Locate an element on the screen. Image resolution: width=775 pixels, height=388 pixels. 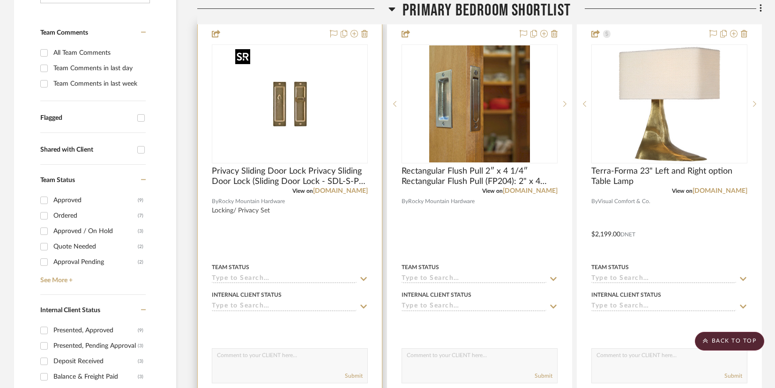
div: Approved is located at coordinates (96, 201).